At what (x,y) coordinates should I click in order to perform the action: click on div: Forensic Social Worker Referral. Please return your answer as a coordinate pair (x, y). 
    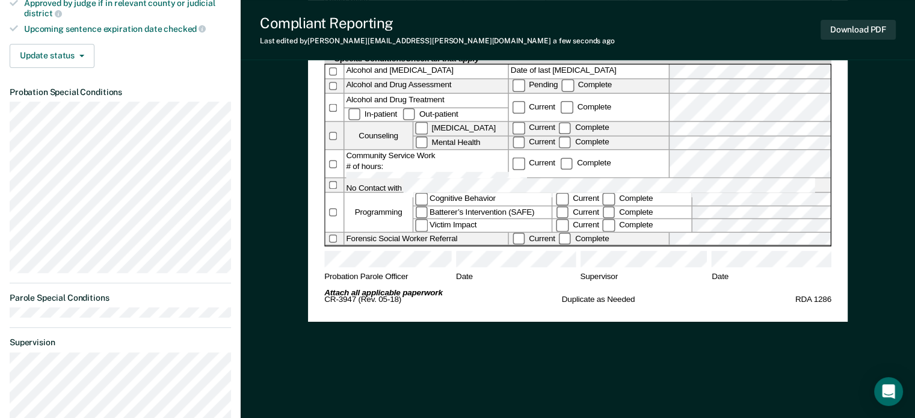
    Looking at the image, I should click on (426, 239).